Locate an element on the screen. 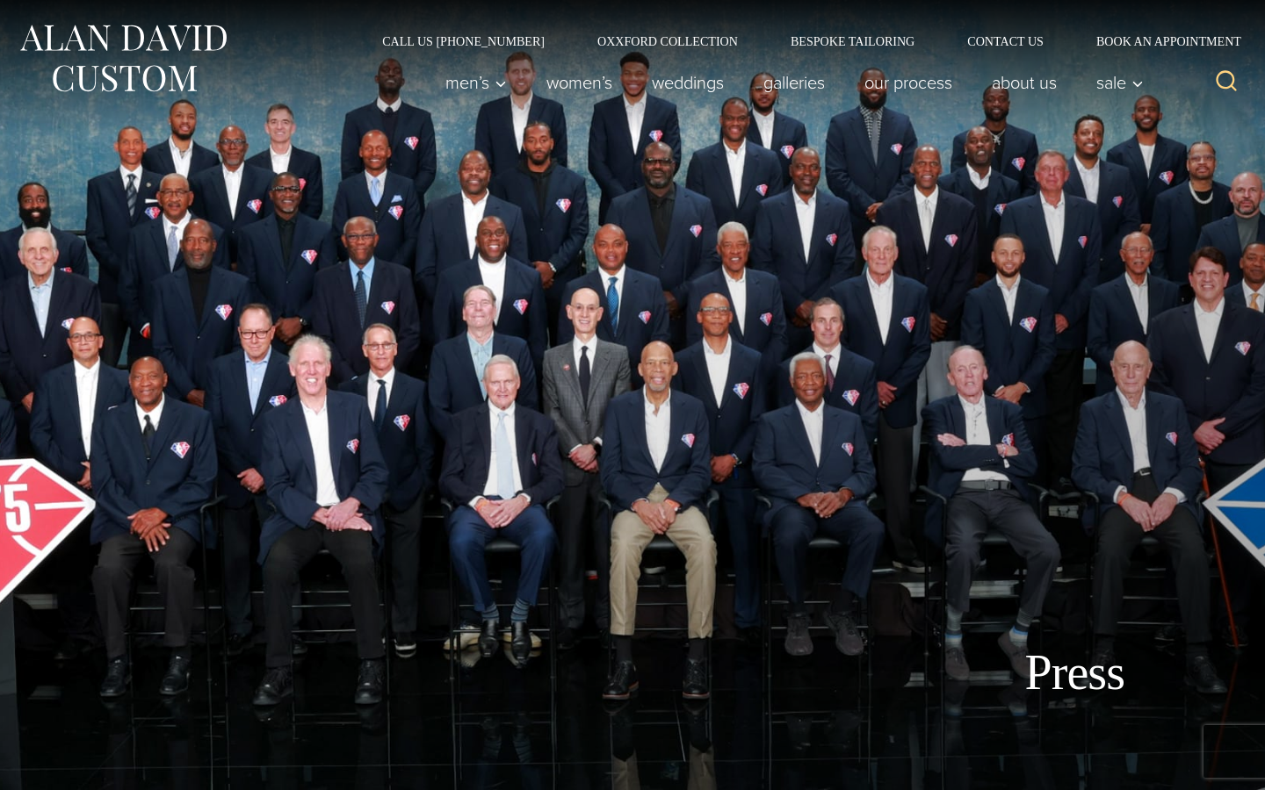 The image size is (1265, 790). nav: Primary Navigation is located at coordinates (790, 83).